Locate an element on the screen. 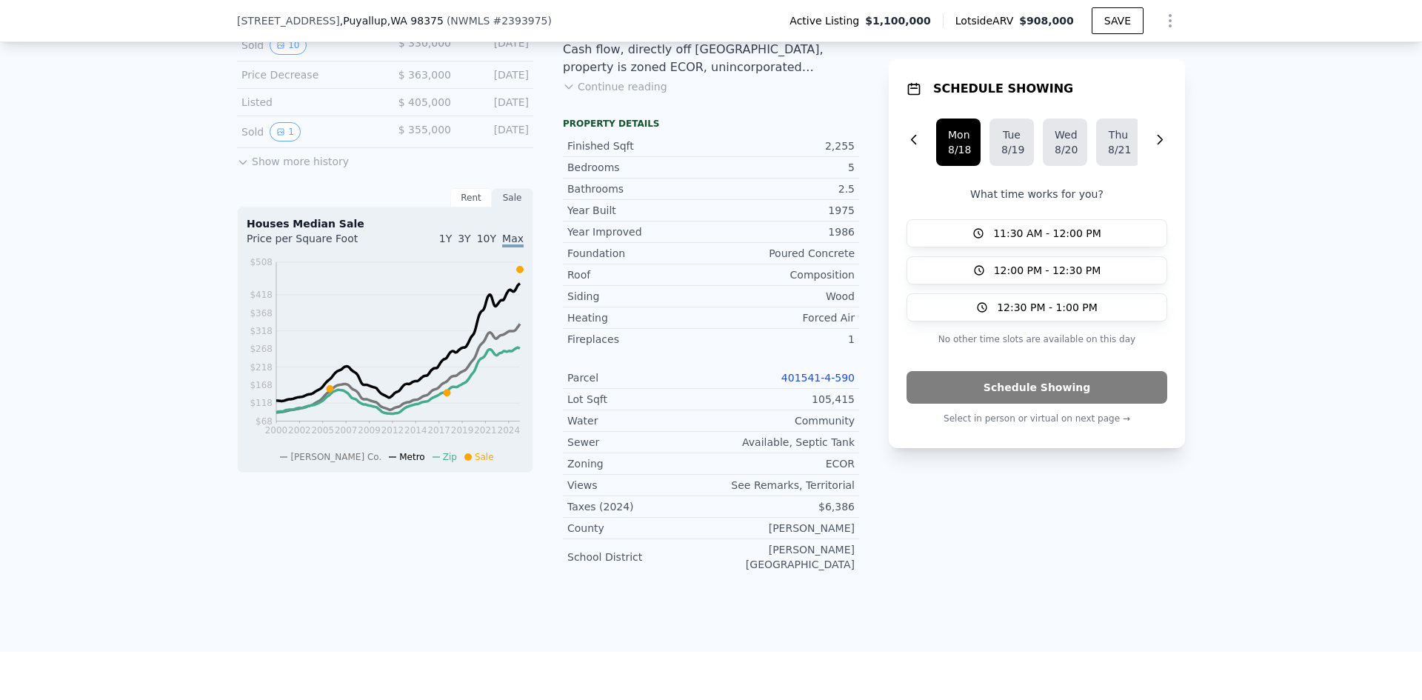 The height and width of the screenshot is (700, 1422). div: Price Decrease is located at coordinates (307, 75).